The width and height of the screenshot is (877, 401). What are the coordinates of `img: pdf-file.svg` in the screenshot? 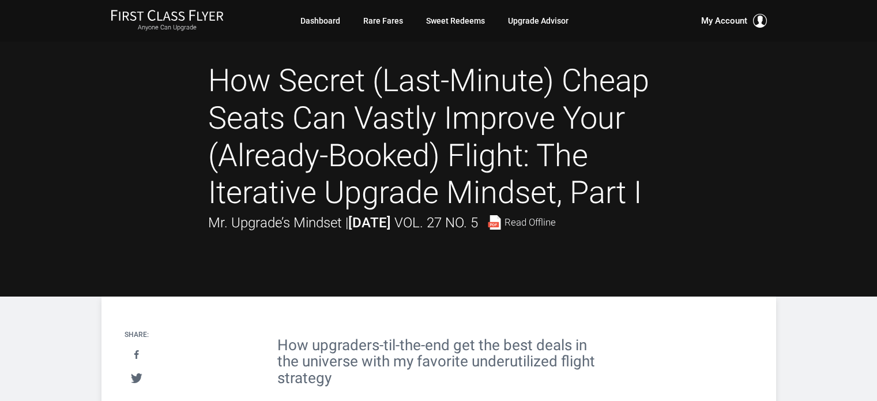 It's located at (494, 222).